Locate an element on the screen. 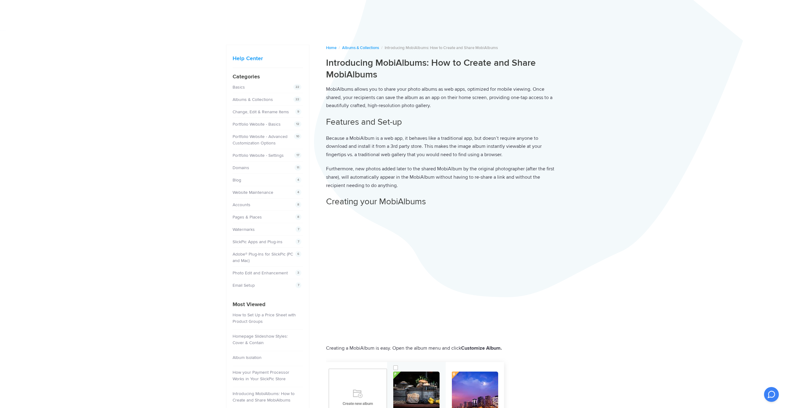 Image resolution: width=785 pixels, height=408 pixels. a: Website Maintenance is located at coordinates (253, 192).